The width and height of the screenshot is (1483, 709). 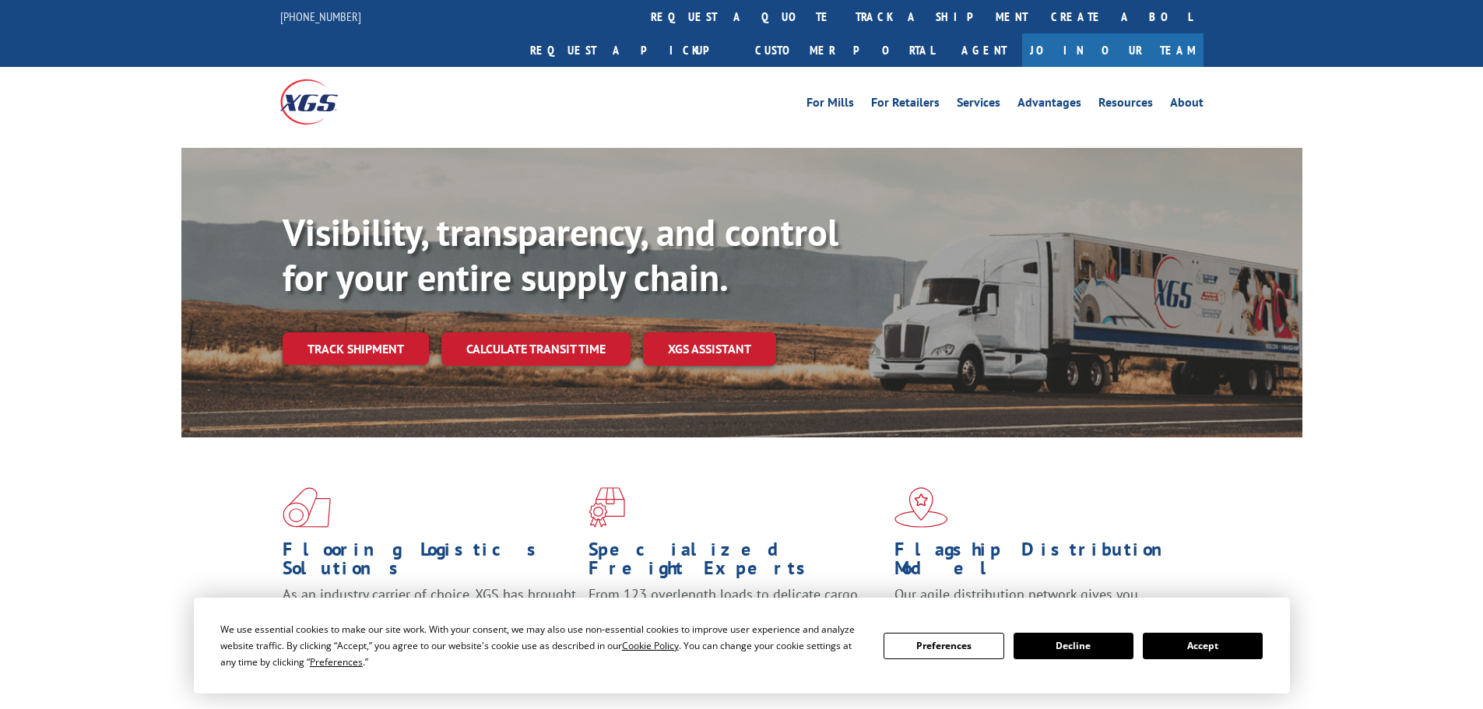 What do you see at coordinates (1041, 563) in the screenshot?
I see `h1: Flagship Distribution Model` at bounding box center [1041, 563].